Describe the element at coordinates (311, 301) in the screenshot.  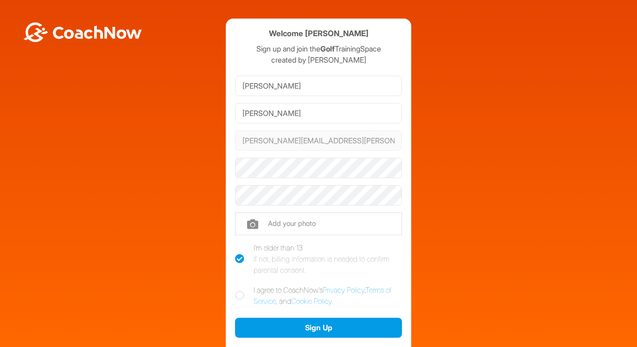
I see `a: Cookie Policy` at that location.